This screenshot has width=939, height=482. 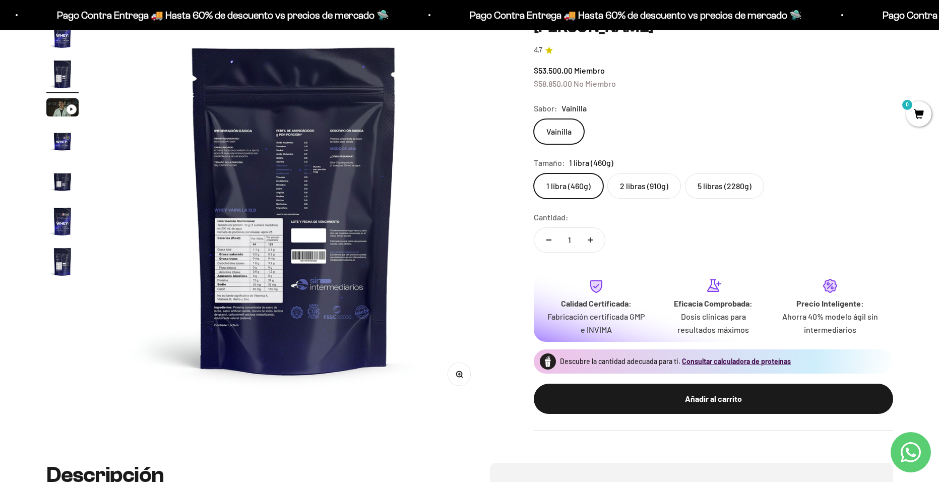 What do you see at coordinates (538, 50) in the screenshot?
I see `span: 4.7` at bounding box center [538, 50].